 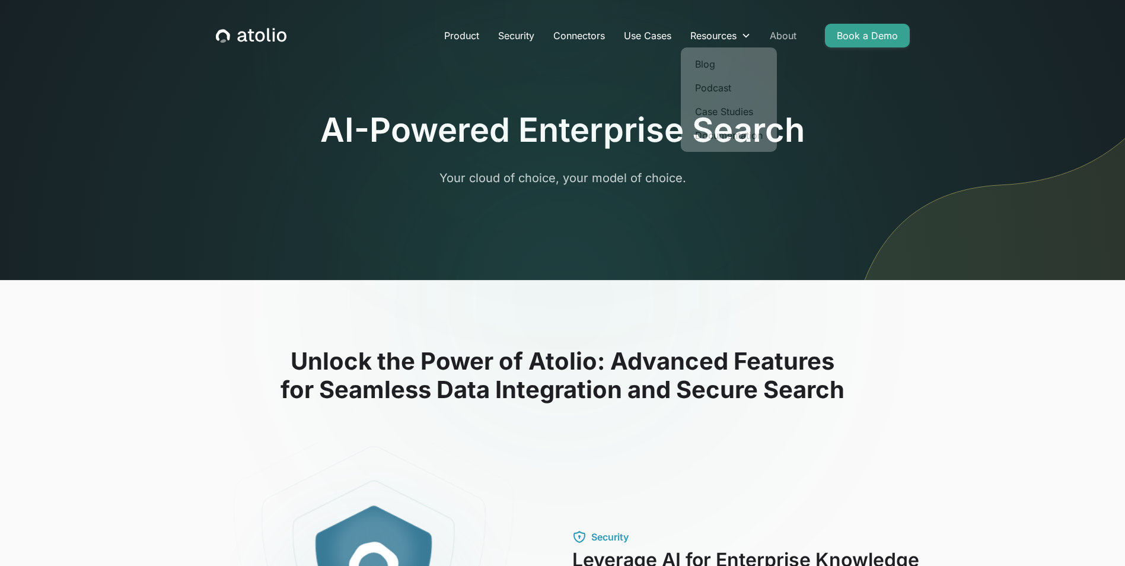 What do you see at coordinates (729, 135) in the screenshot?
I see `a: Documentation` at bounding box center [729, 135].